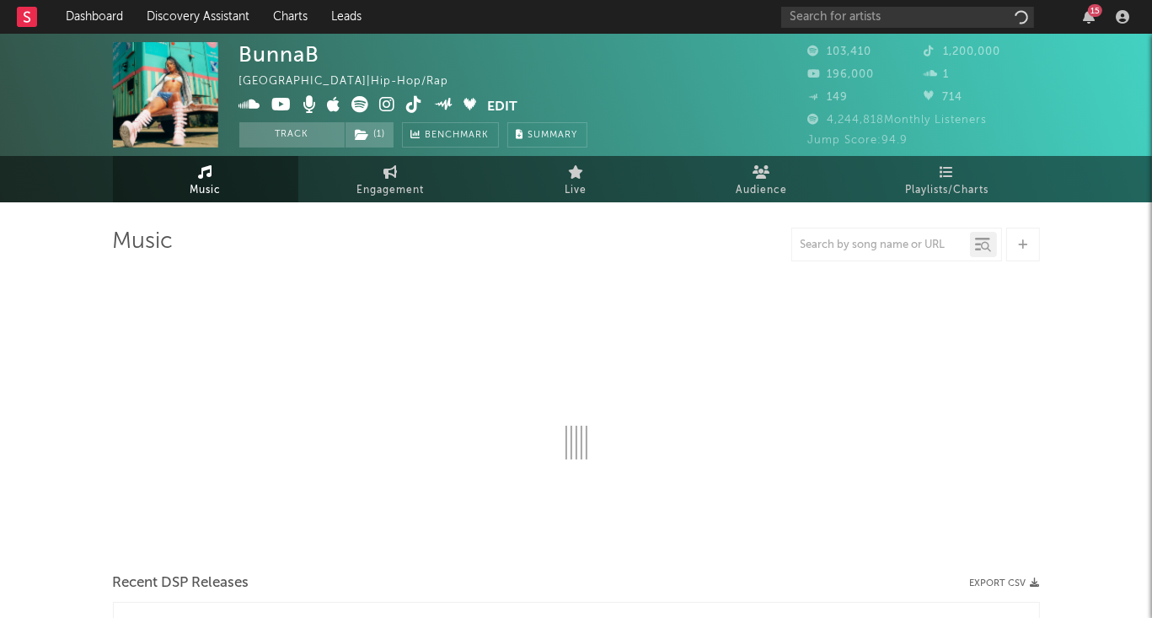 The width and height of the screenshot is (1152, 618). What do you see at coordinates (936, 74) in the screenshot?
I see `span: 1` at bounding box center [936, 74].